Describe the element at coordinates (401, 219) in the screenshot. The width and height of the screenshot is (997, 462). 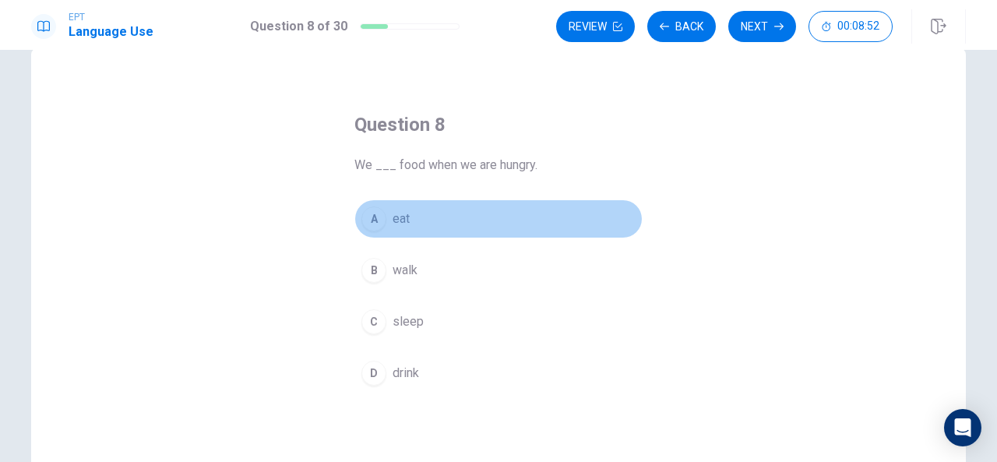
I see `span: eat` at that location.